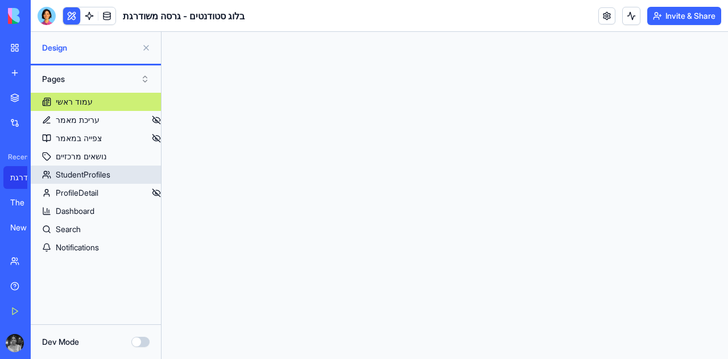 The width and height of the screenshot is (728, 359). Describe the element at coordinates (77, 248) in the screenshot. I see `div: Notifications` at that location.